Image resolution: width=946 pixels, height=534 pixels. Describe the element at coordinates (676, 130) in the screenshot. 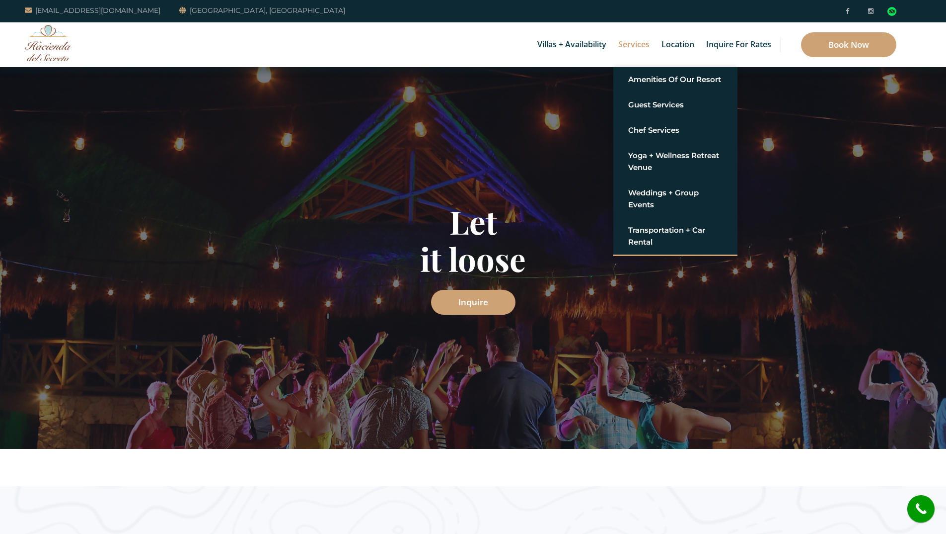

I see `a: Chef Services` at that location.